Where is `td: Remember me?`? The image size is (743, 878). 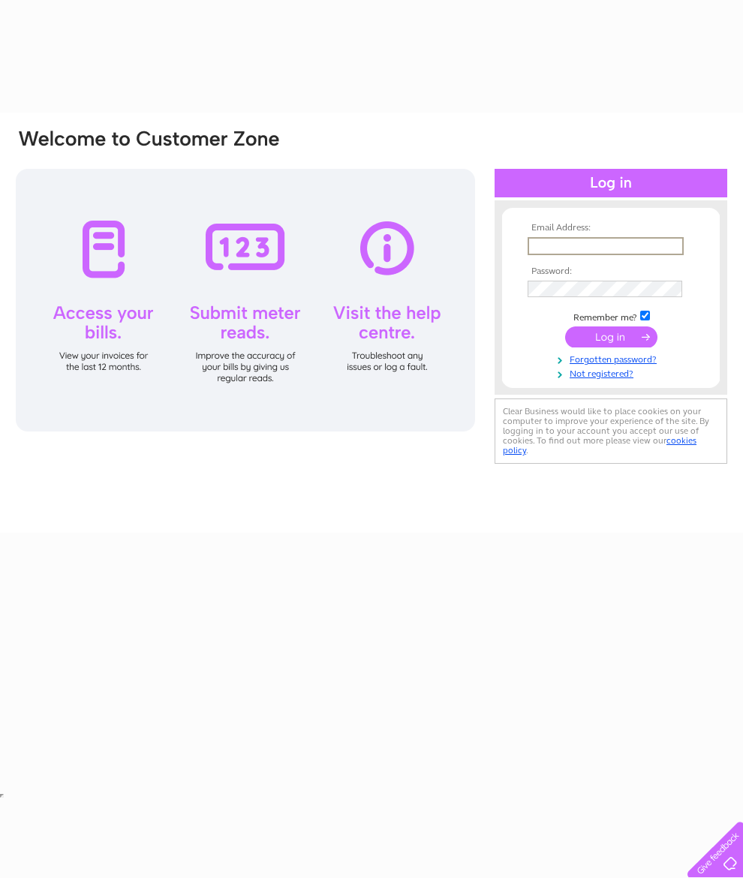 td: Remember me? is located at coordinates (611, 316).